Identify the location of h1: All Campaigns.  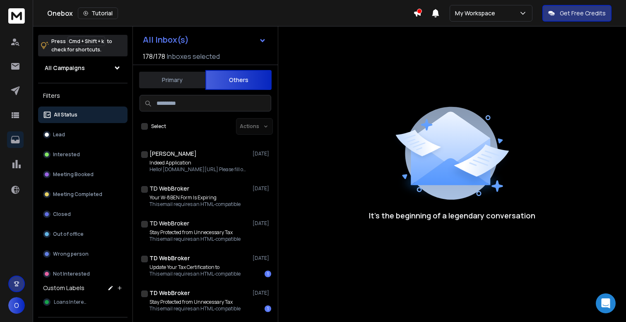
(65, 68).